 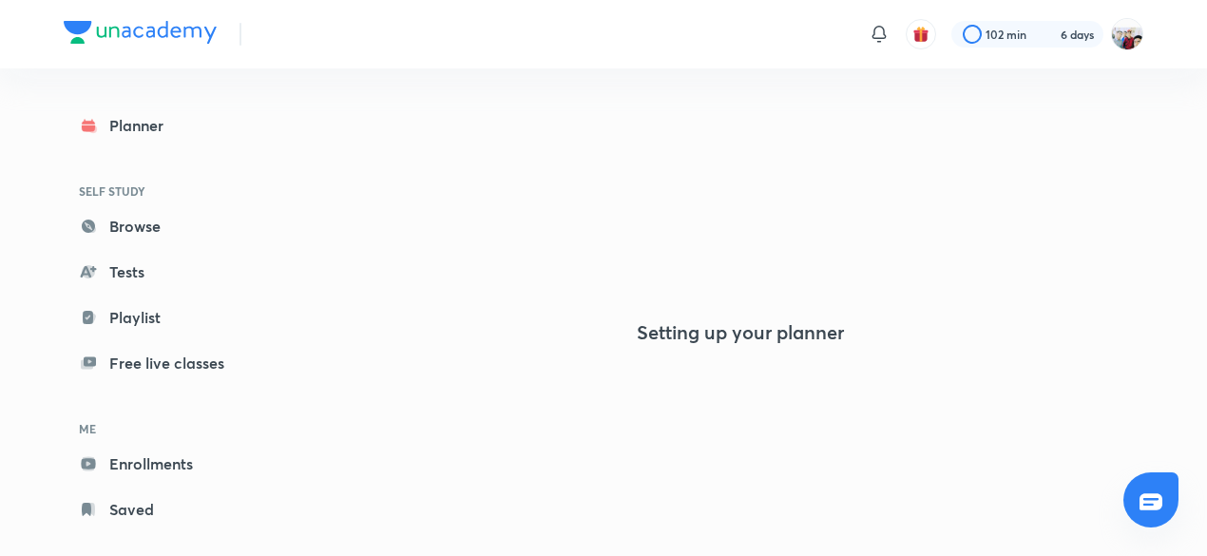 What do you see at coordinates (174, 429) in the screenshot?
I see `h6: ME` at bounding box center [174, 429].